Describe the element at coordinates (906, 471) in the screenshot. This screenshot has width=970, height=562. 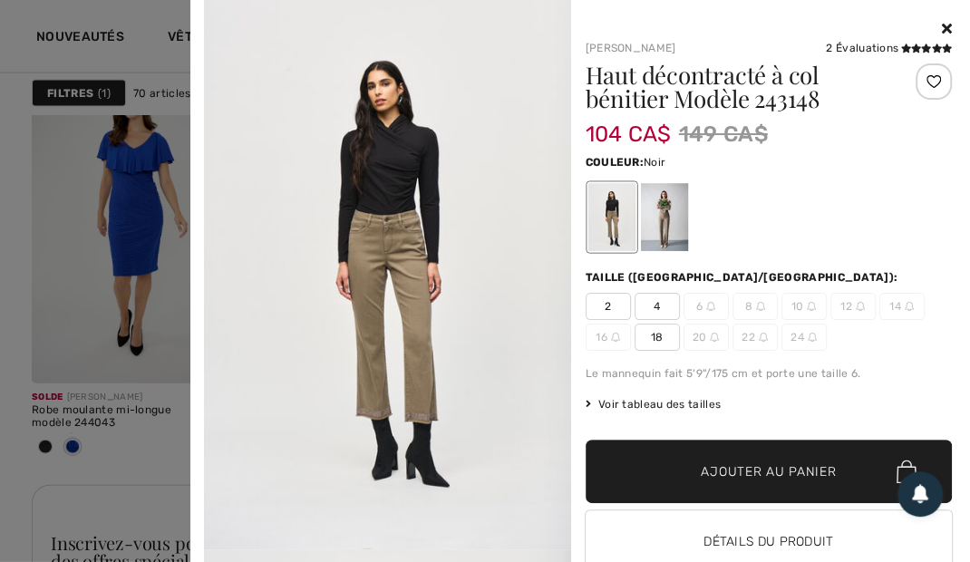
I see `img: Bag.svg` at that location.